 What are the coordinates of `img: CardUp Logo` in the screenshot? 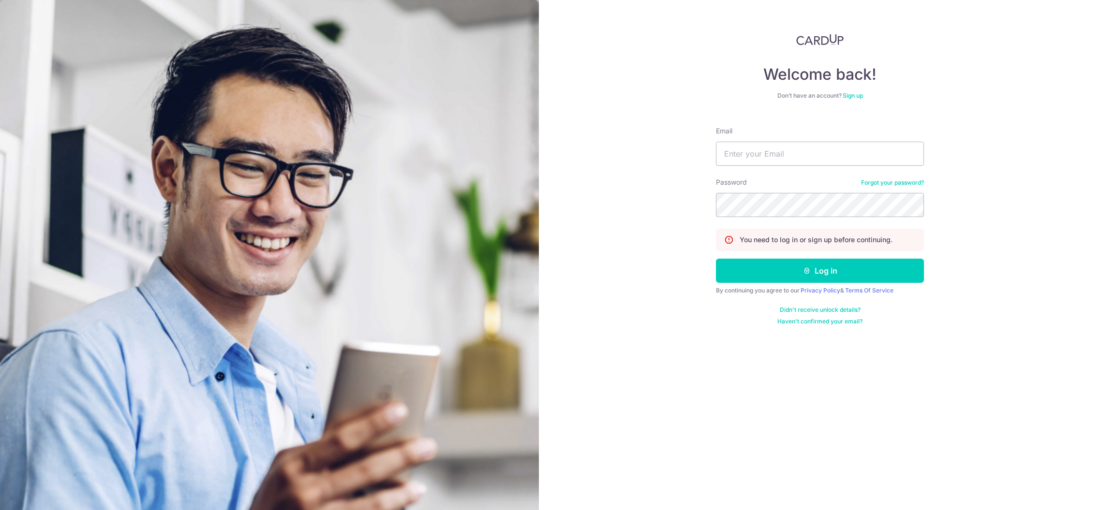 It's located at (820, 40).